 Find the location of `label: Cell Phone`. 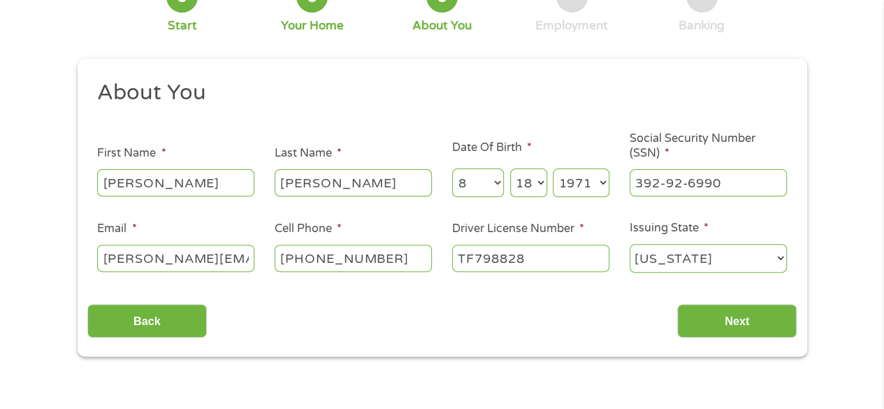

label: Cell Phone is located at coordinates (308, 229).